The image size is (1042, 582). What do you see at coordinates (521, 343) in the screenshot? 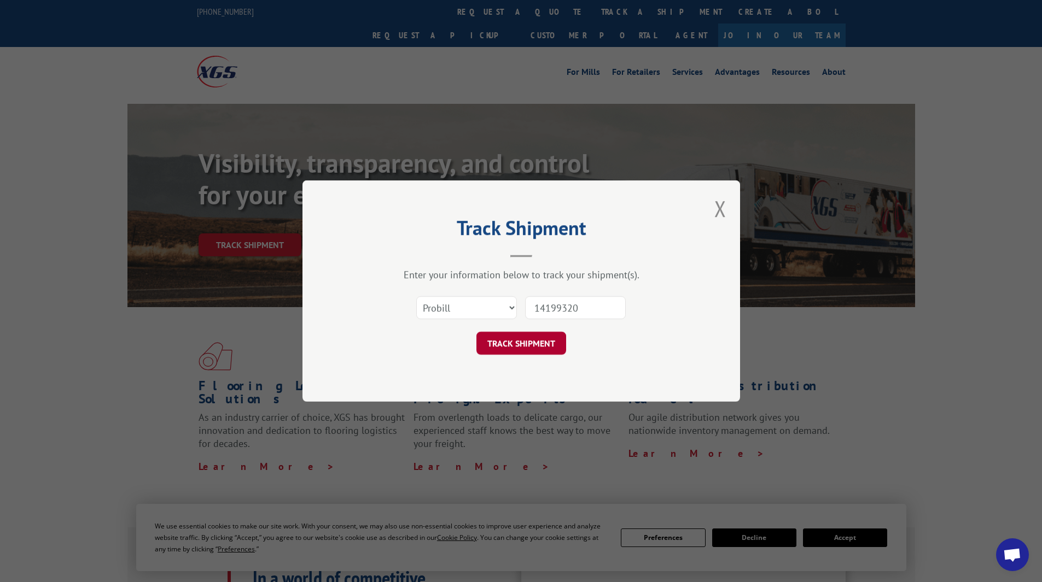
I see `button: TRACK SHIPMENT` at bounding box center [521, 343].